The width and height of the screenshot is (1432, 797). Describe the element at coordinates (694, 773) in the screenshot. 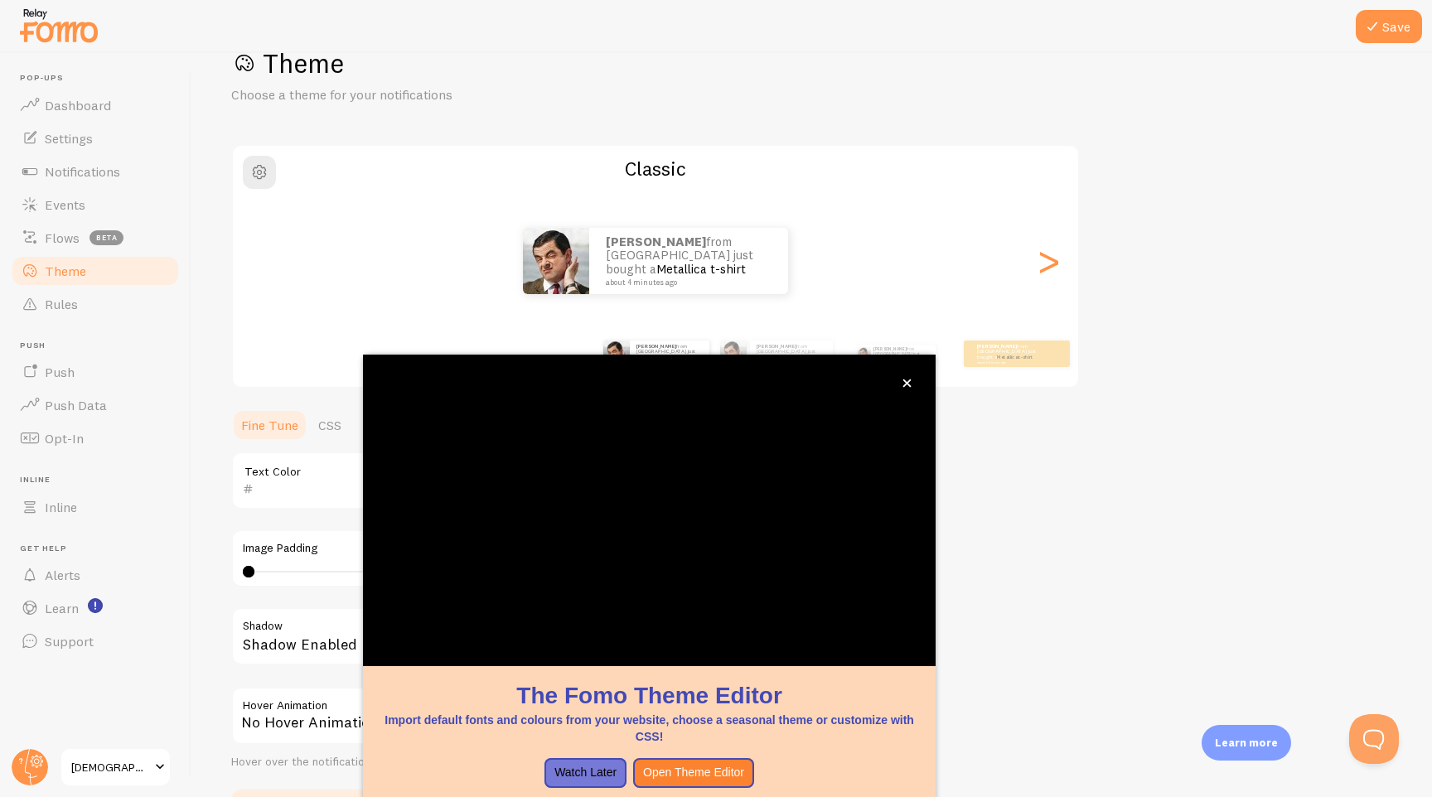

I see `button: Open Theme Editor` at that location.